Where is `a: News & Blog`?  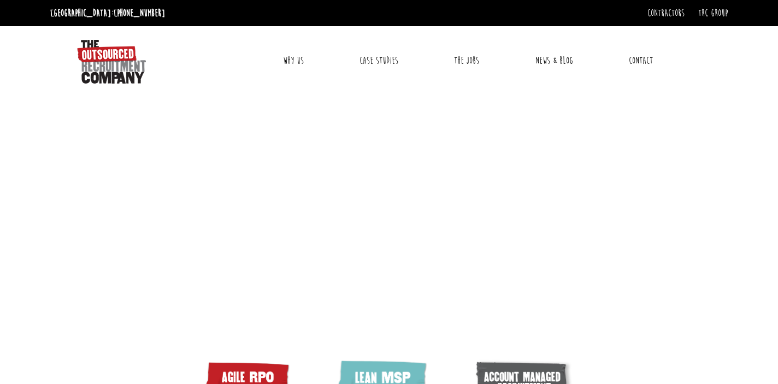 a: News & Blog is located at coordinates (554, 61).